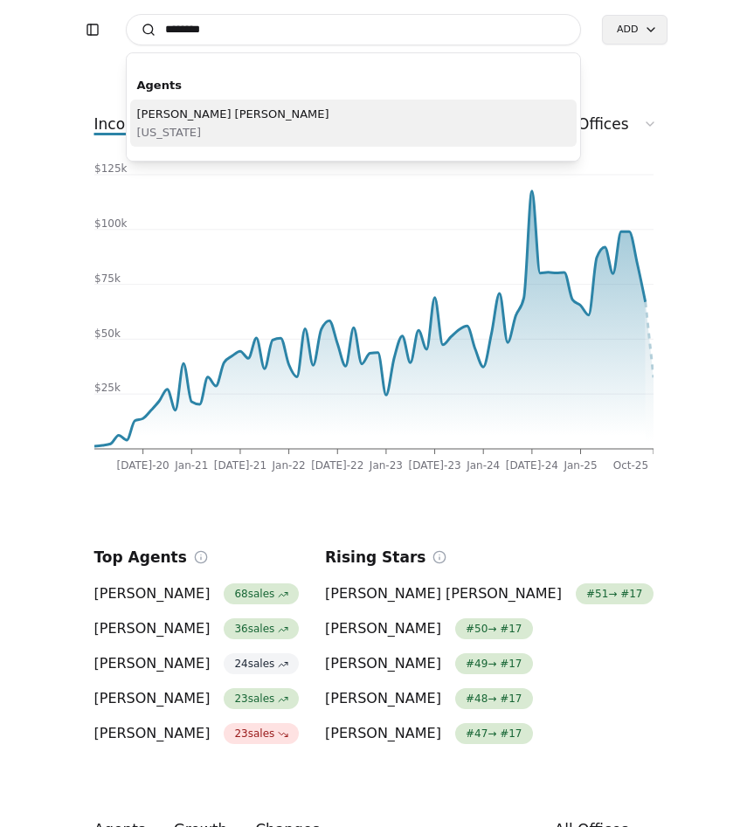  Describe the element at coordinates (190, 465) in the screenshot. I see `tspan: Jan-21` at that location.